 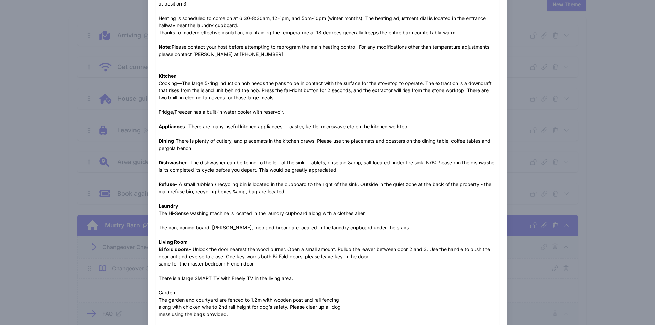 What do you see at coordinates (166, 141) in the screenshot?
I see `strong: Dining` at bounding box center [166, 141].